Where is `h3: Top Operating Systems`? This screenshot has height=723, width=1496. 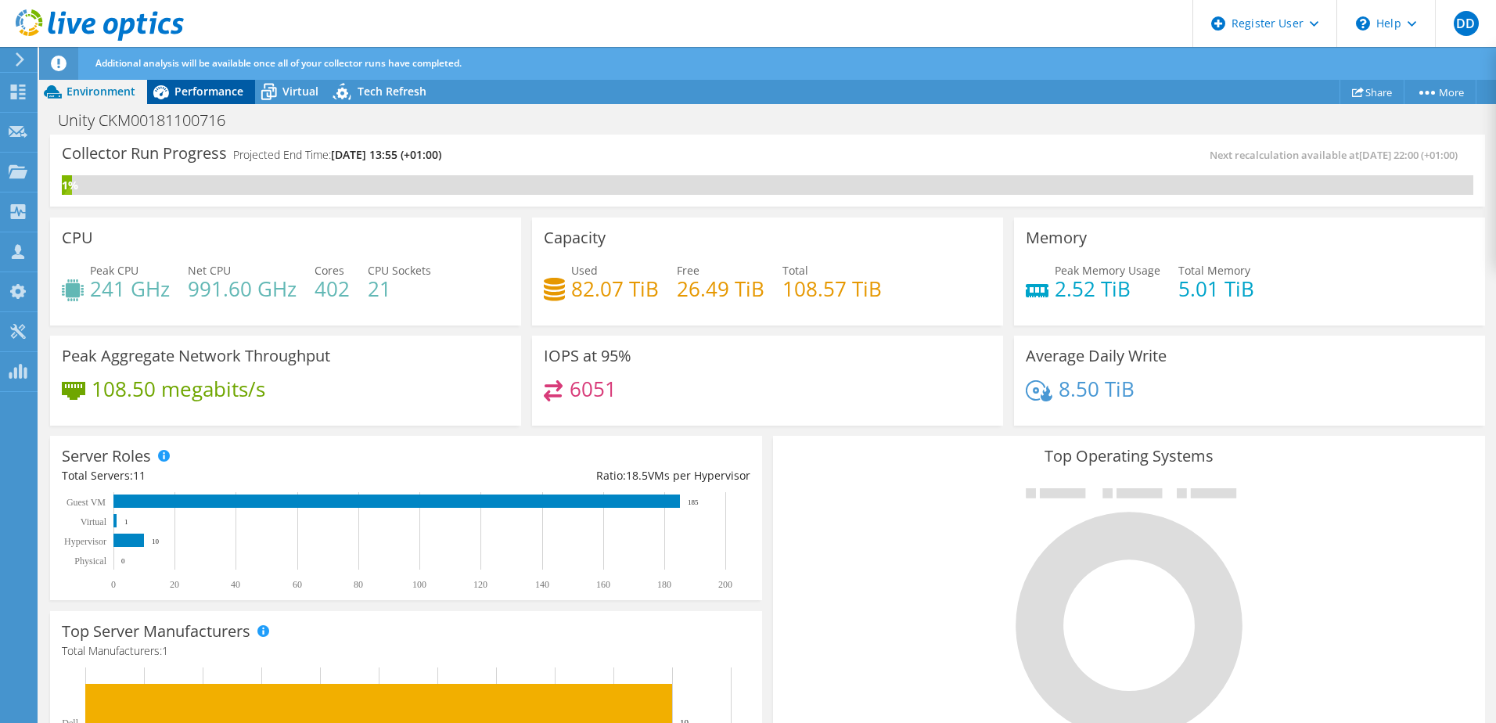 h3: Top Operating Systems is located at coordinates (1129, 456).